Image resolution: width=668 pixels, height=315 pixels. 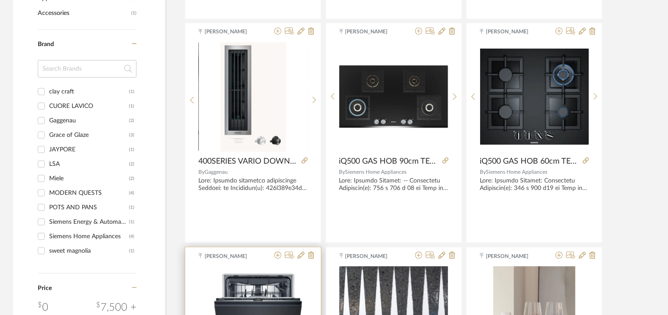 What do you see at coordinates (134, 13) in the screenshot?
I see `span: (1)` at bounding box center [134, 13].